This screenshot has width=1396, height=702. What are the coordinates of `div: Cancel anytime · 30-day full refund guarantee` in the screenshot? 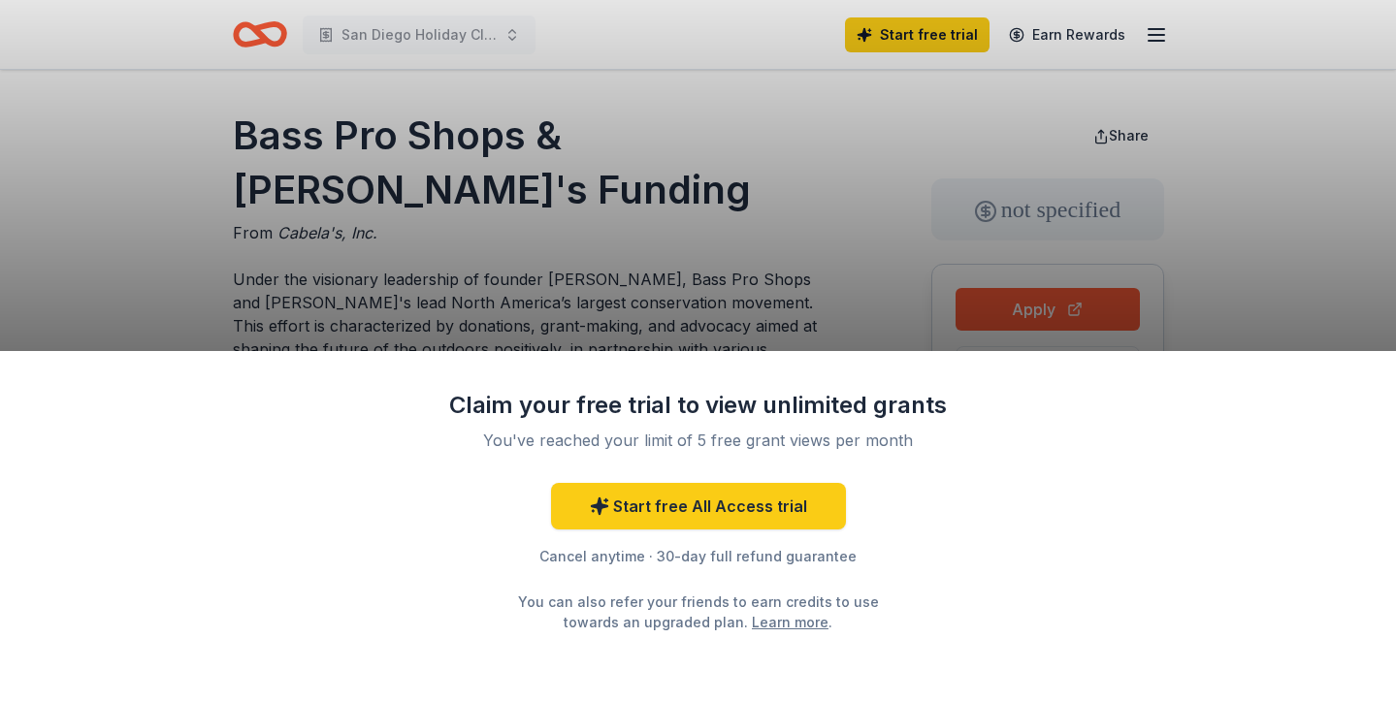 It's located at (698, 557).